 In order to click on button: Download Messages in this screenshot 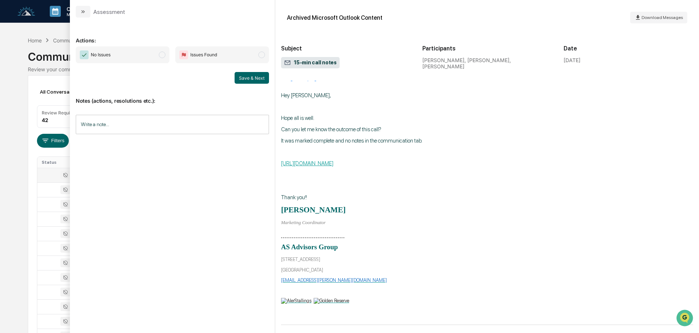, I will do `click(658, 18)`.